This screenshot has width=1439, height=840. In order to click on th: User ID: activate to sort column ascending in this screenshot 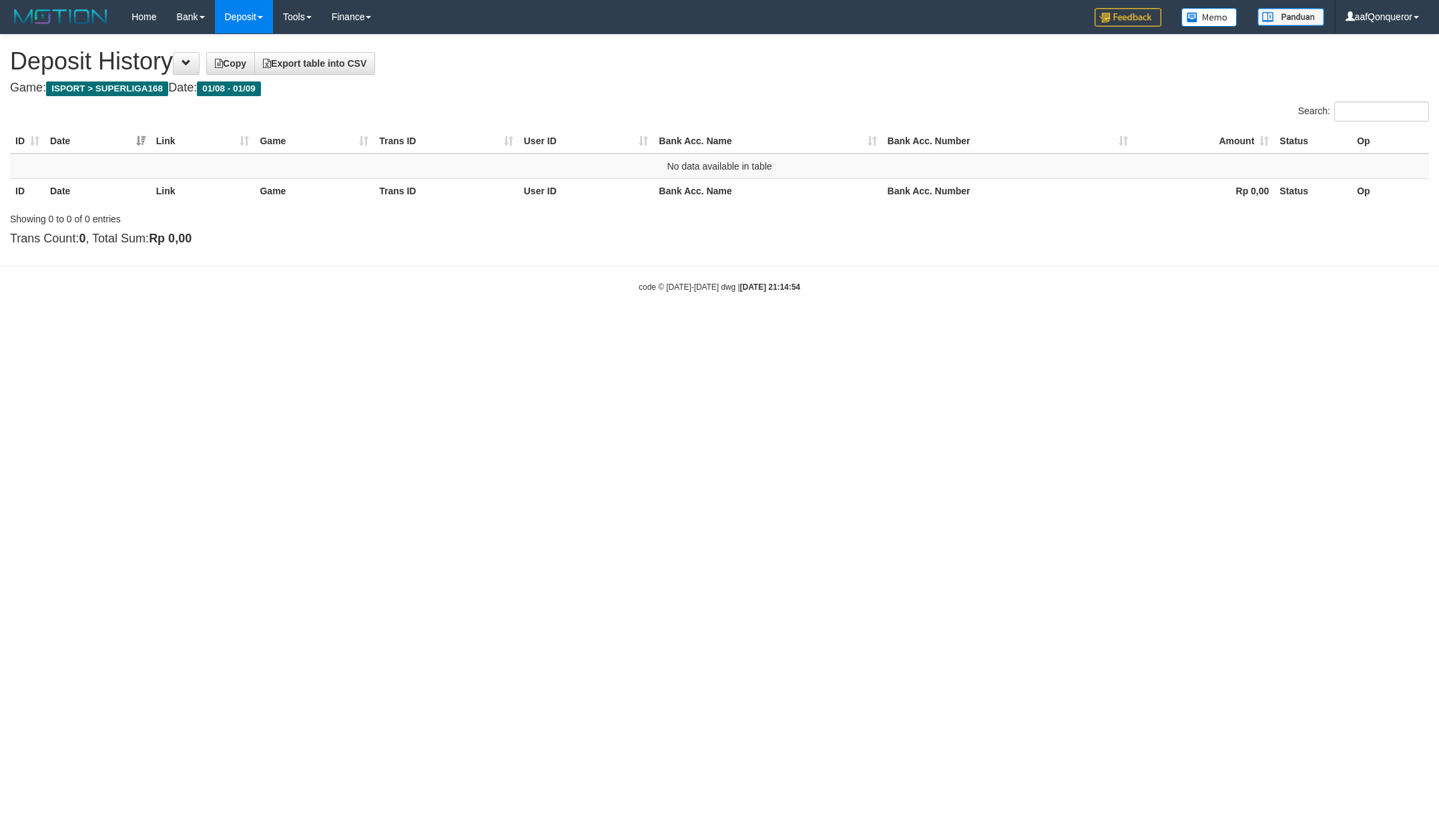, I will do `click(586, 141)`.